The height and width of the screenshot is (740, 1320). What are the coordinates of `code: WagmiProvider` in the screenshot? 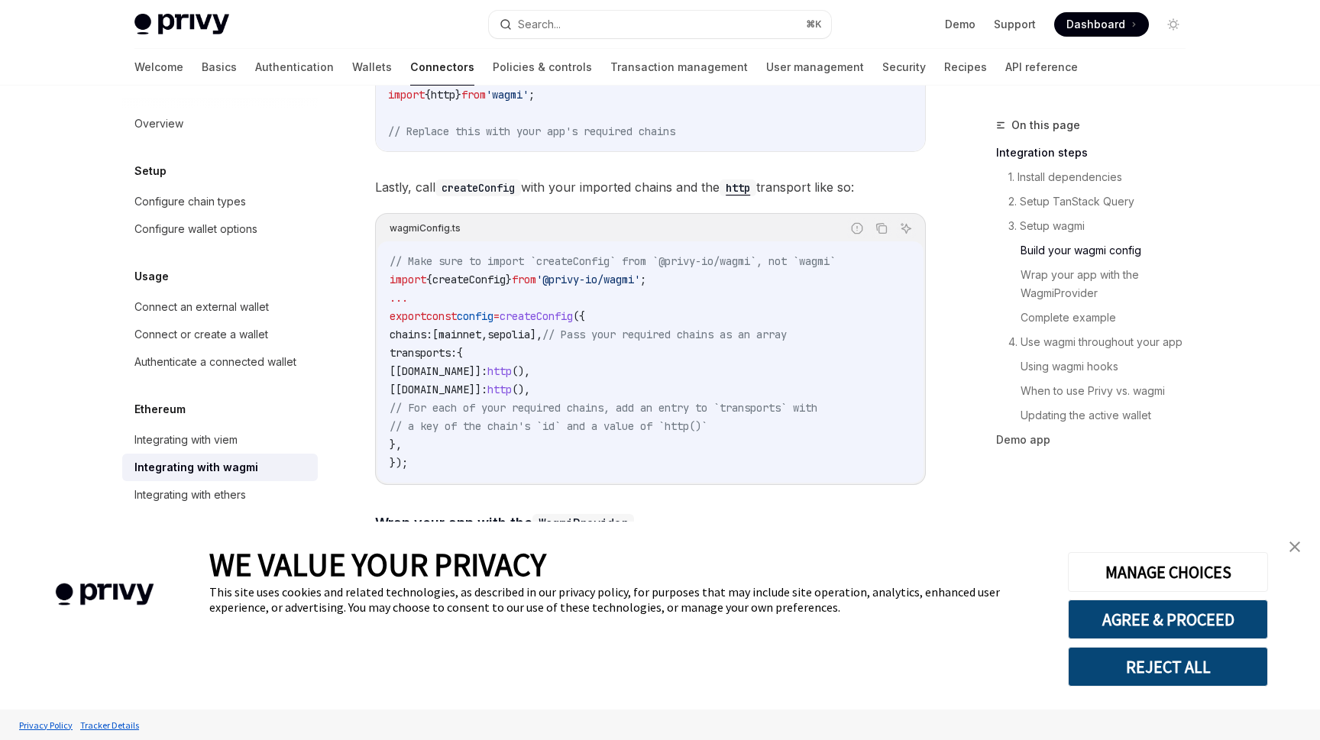 It's located at (583, 523).